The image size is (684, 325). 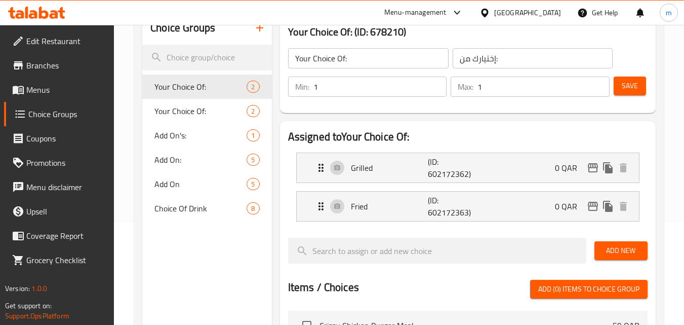 I want to click on span: Add On, so click(x=201, y=184).